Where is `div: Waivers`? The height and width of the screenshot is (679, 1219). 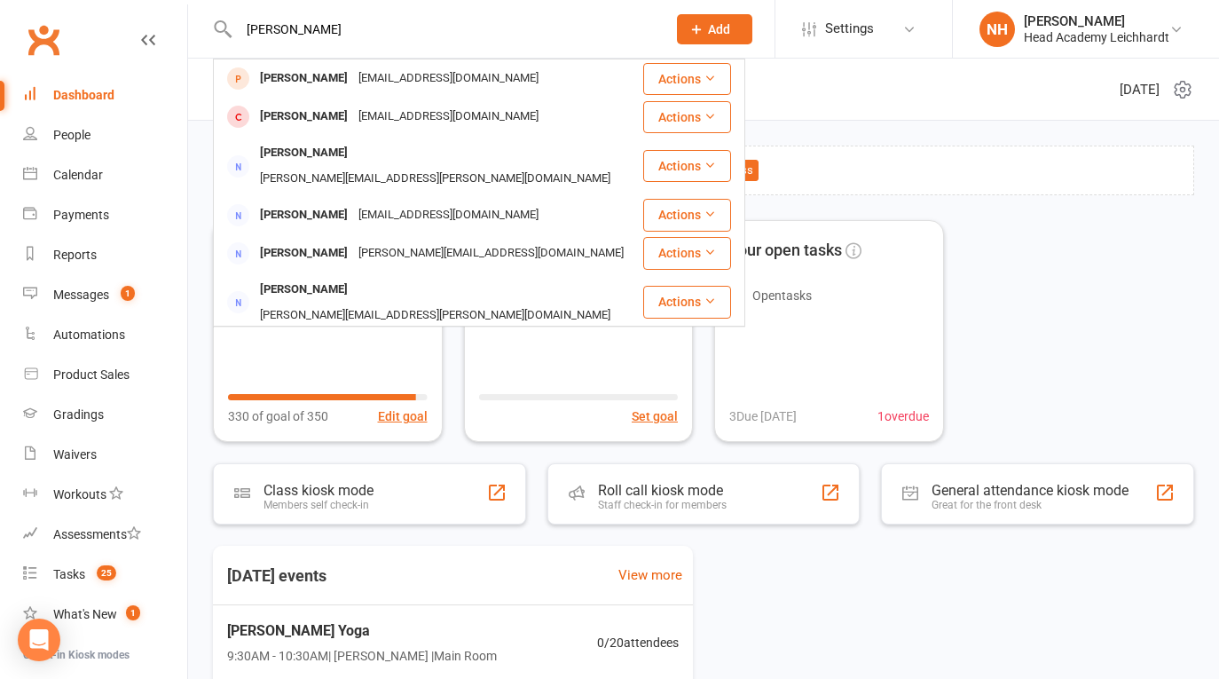
div: Waivers is located at coordinates (75, 454).